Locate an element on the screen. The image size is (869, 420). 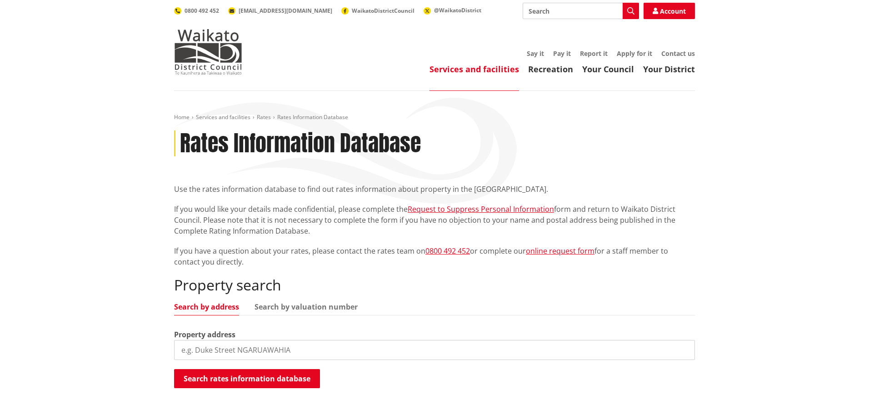
a: Account is located at coordinates (669, 11).